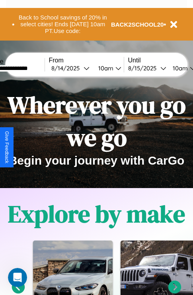 The width and height of the screenshot is (193, 295). What do you see at coordinates (86, 60) in the screenshot?
I see `label: From` at bounding box center [86, 60].